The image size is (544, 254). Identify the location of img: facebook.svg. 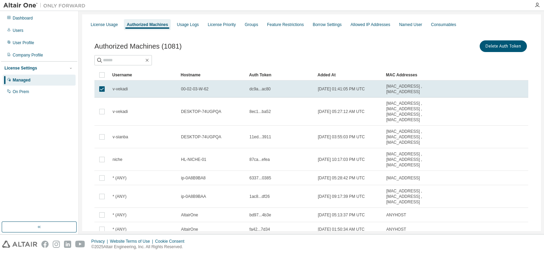
(45, 244).